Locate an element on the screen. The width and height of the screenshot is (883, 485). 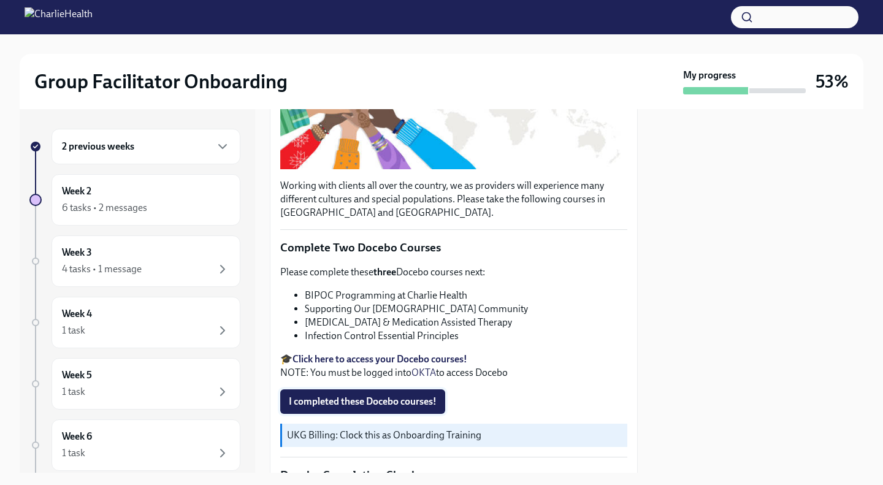
a: Week 51 task is located at coordinates (135, 384).